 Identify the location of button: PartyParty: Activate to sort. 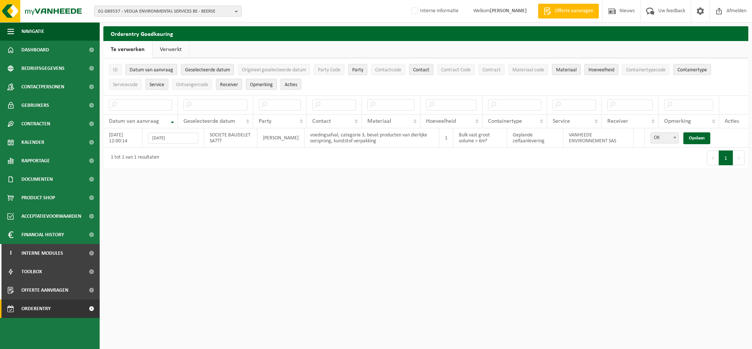
(358, 69).